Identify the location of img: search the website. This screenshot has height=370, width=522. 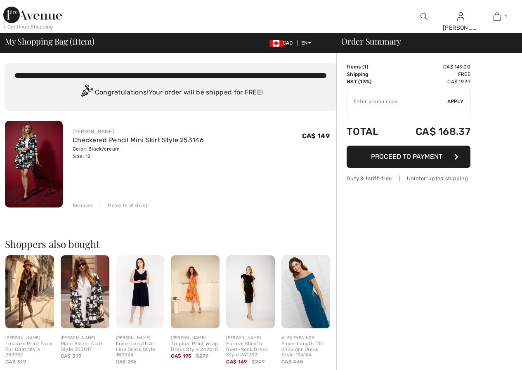
(424, 17).